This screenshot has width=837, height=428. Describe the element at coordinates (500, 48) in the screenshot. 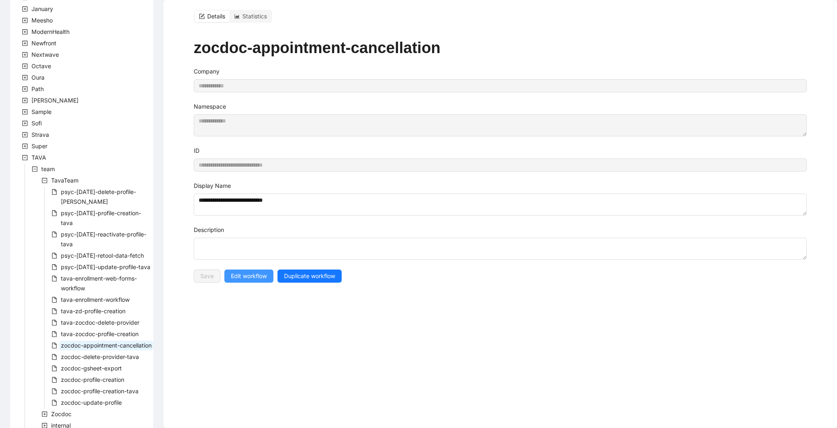

I see `h1: zocdoc-appointment-cancellation` at that location.